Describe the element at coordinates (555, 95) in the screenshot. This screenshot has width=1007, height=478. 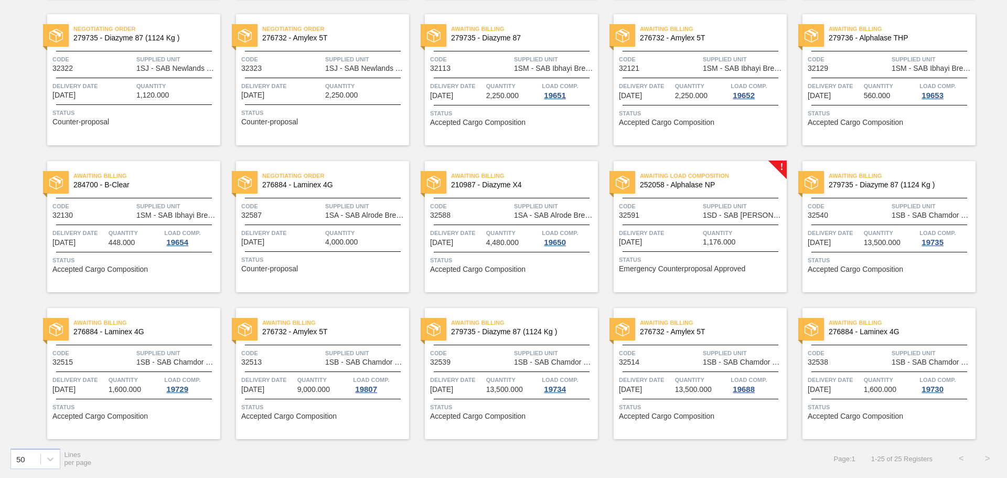
I see `div: 19651` at that location.